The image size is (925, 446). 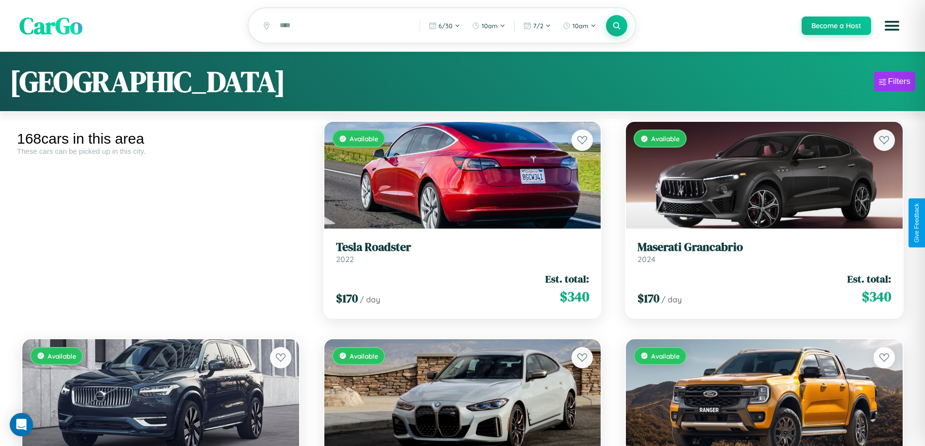 What do you see at coordinates (765, 247) in the screenshot?
I see `h3: Maserati Grancabrio` at bounding box center [765, 247].